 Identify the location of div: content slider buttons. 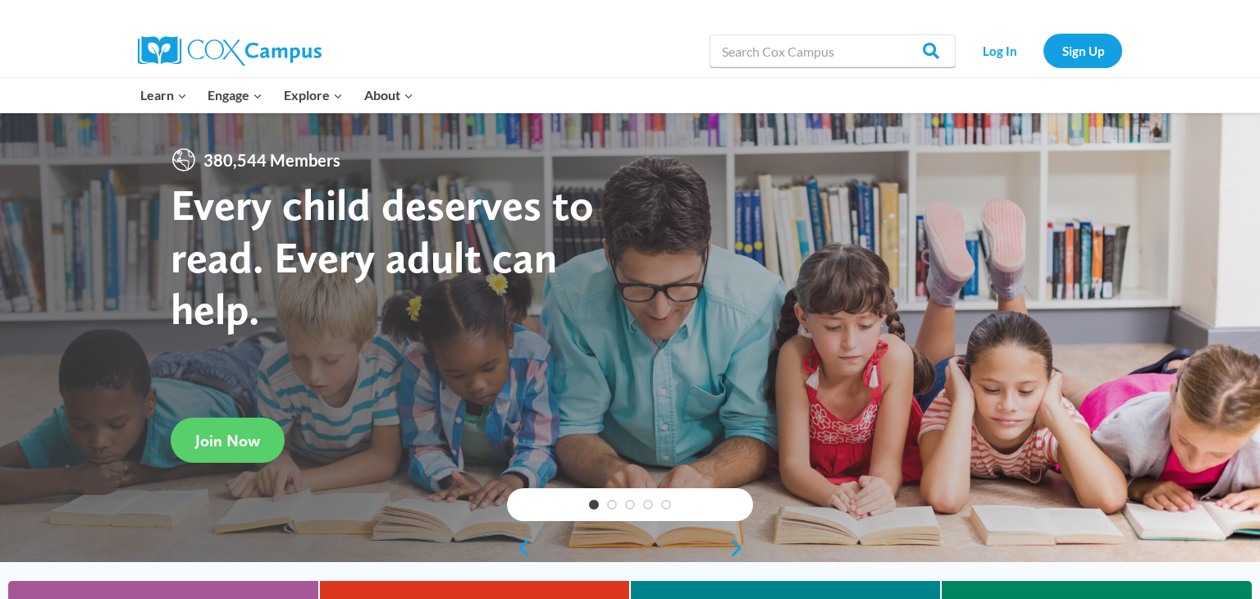
(630, 548).